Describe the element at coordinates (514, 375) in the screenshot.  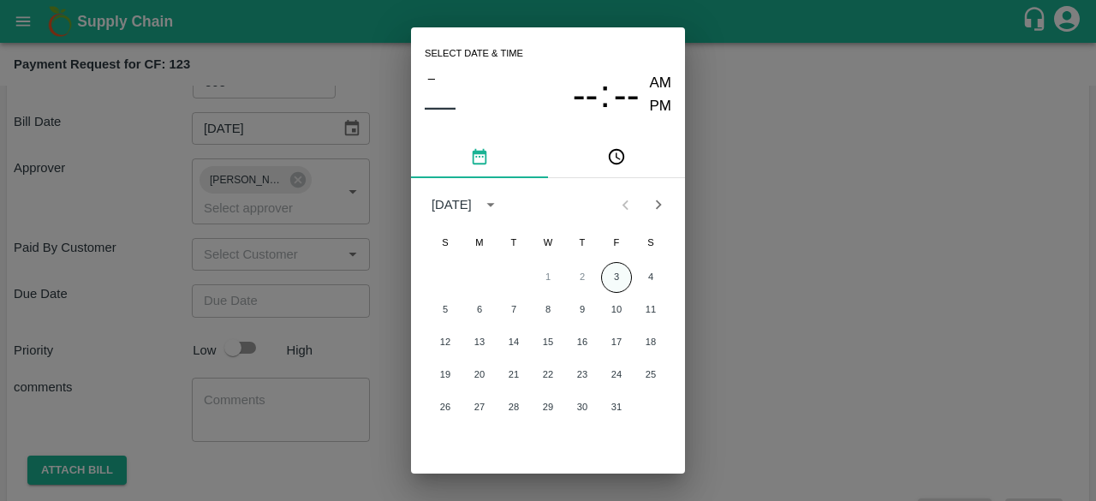
I see `button: 21` at that location.